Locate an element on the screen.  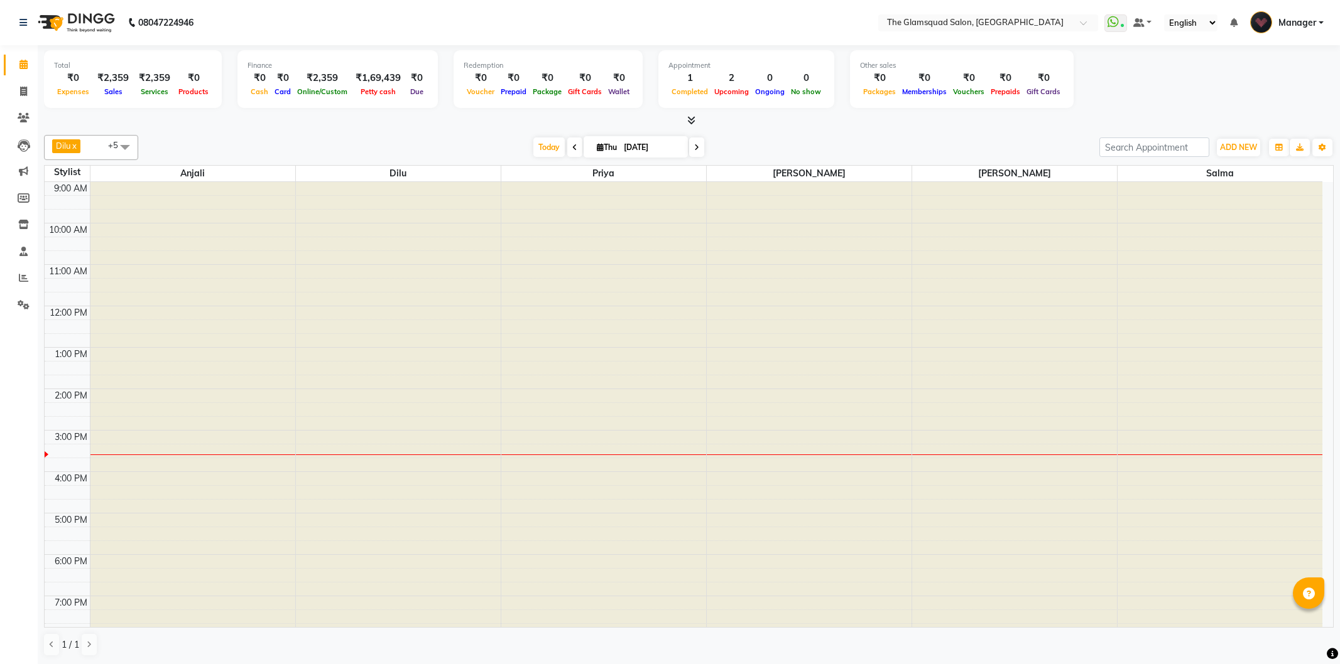
span: +5 is located at coordinates (117, 145).